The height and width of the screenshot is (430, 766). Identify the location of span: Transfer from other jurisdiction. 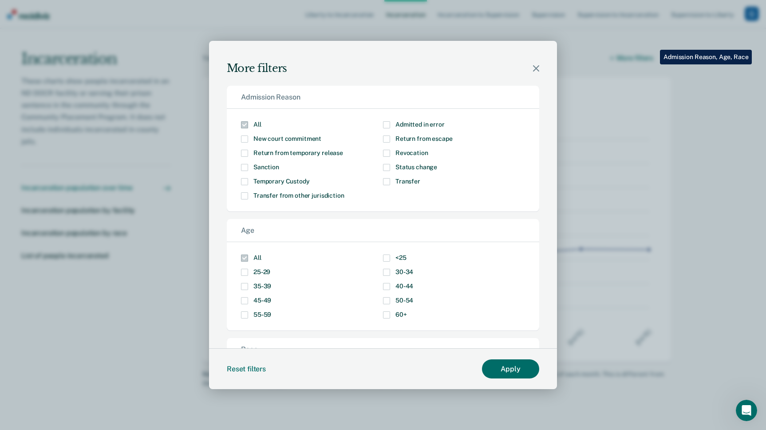
(299, 195).